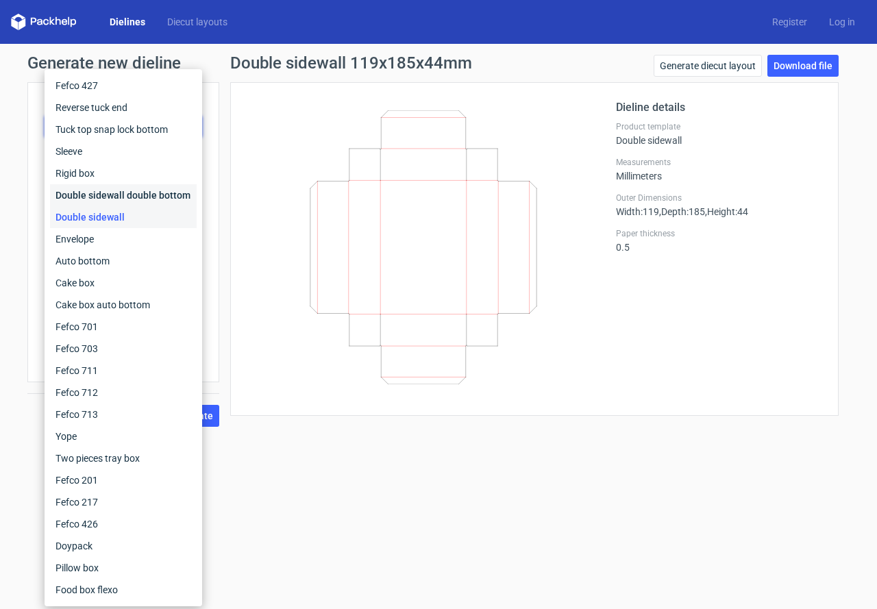 This screenshot has height=609, width=877. Describe the element at coordinates (123, 108) in the screenshot. I see `div: Reverse tuck end` at that location.